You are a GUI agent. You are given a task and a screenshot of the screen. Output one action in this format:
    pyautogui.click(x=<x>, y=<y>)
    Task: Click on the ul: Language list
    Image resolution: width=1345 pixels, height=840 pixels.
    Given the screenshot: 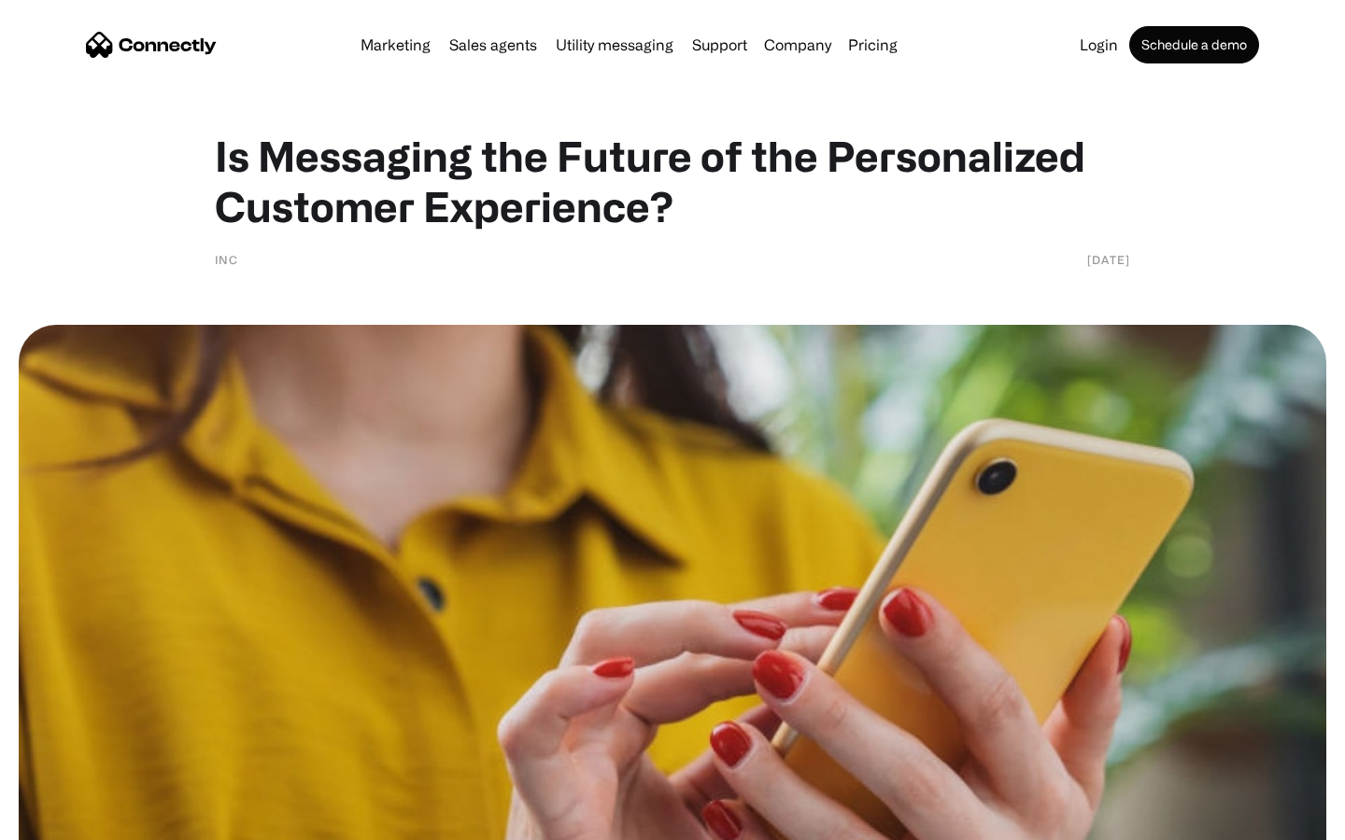 What is the action you would take?
    pyautogui.click(x=75, y=821)
    